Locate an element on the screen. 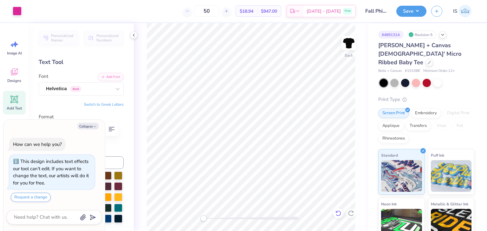 The width and height of the screenshot is (487, 231). button: Personalized Numbers is located at coordinates (104, 38).